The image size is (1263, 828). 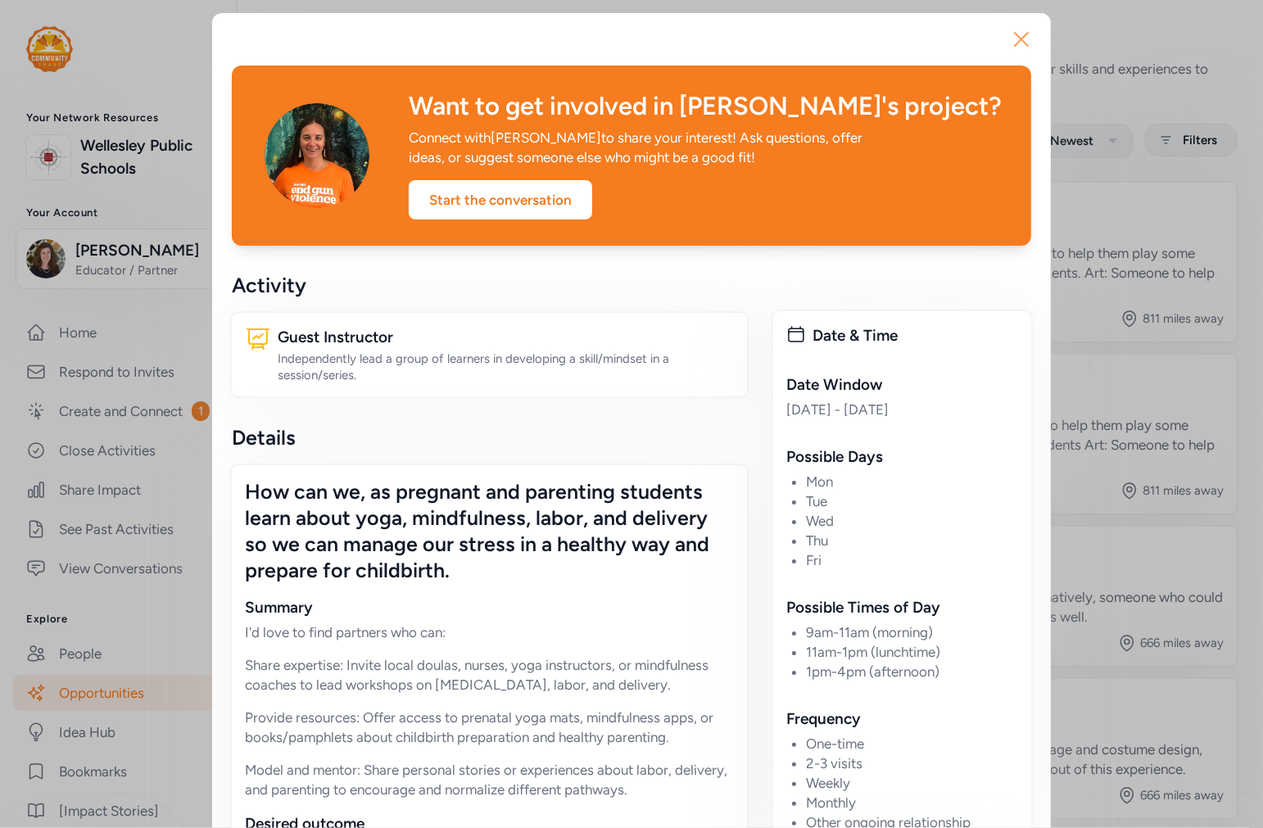 I want to click on div: Independently lead a group of learners in developing a skill/mindset in a session/series., so click(x=506, y=367).